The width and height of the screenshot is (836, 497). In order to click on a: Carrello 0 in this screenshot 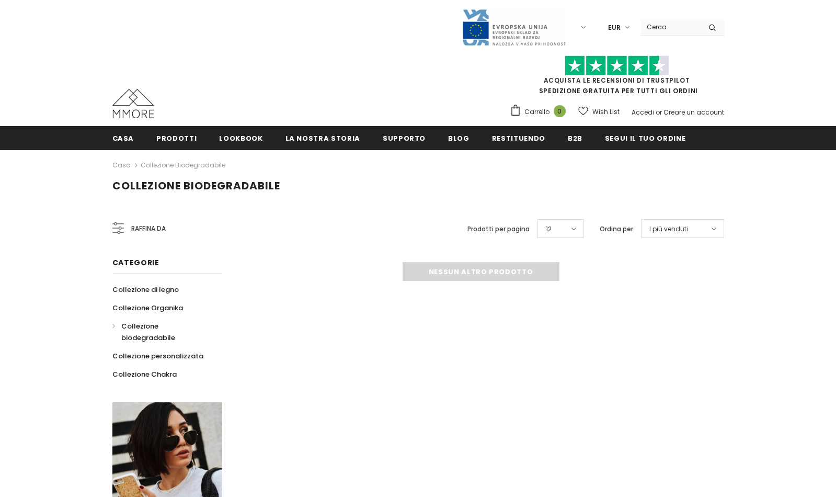, I will do `click(540, 112)`.